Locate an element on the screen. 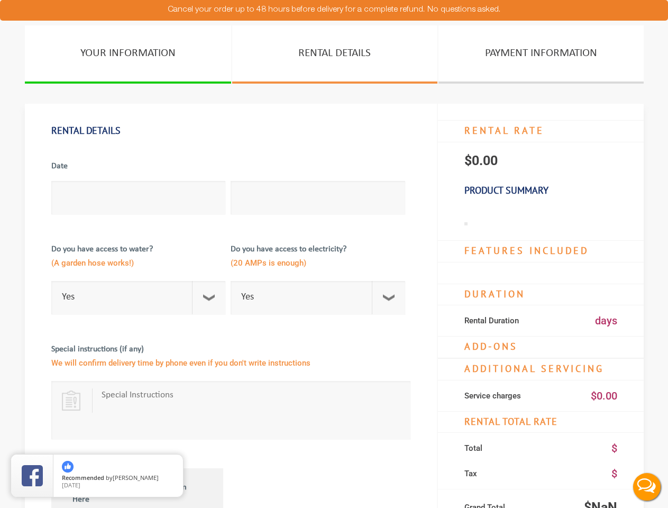 The image size is (668, 508). h4: Features Included is located at coordinates (541, 251).